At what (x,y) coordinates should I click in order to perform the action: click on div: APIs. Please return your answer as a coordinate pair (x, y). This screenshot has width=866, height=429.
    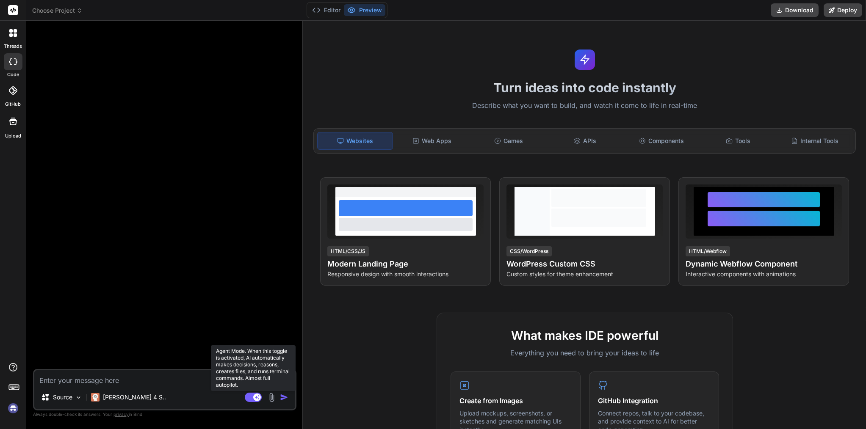
    Looking at the image, I should click on (585, 141).